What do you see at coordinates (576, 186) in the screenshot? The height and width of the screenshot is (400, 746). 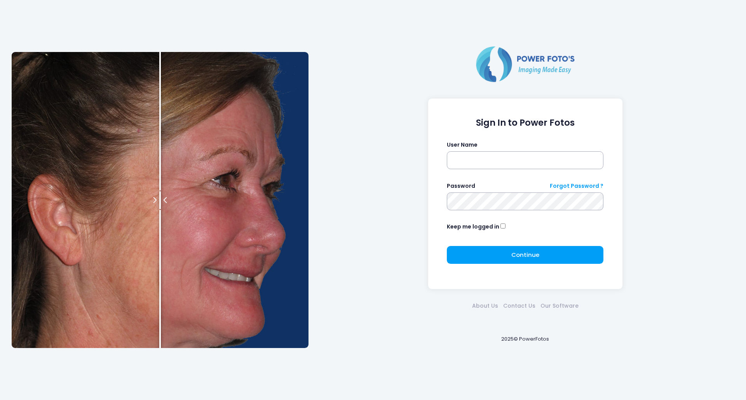 I see `a: Forgot Password ?` at bounding box center [576, 186].